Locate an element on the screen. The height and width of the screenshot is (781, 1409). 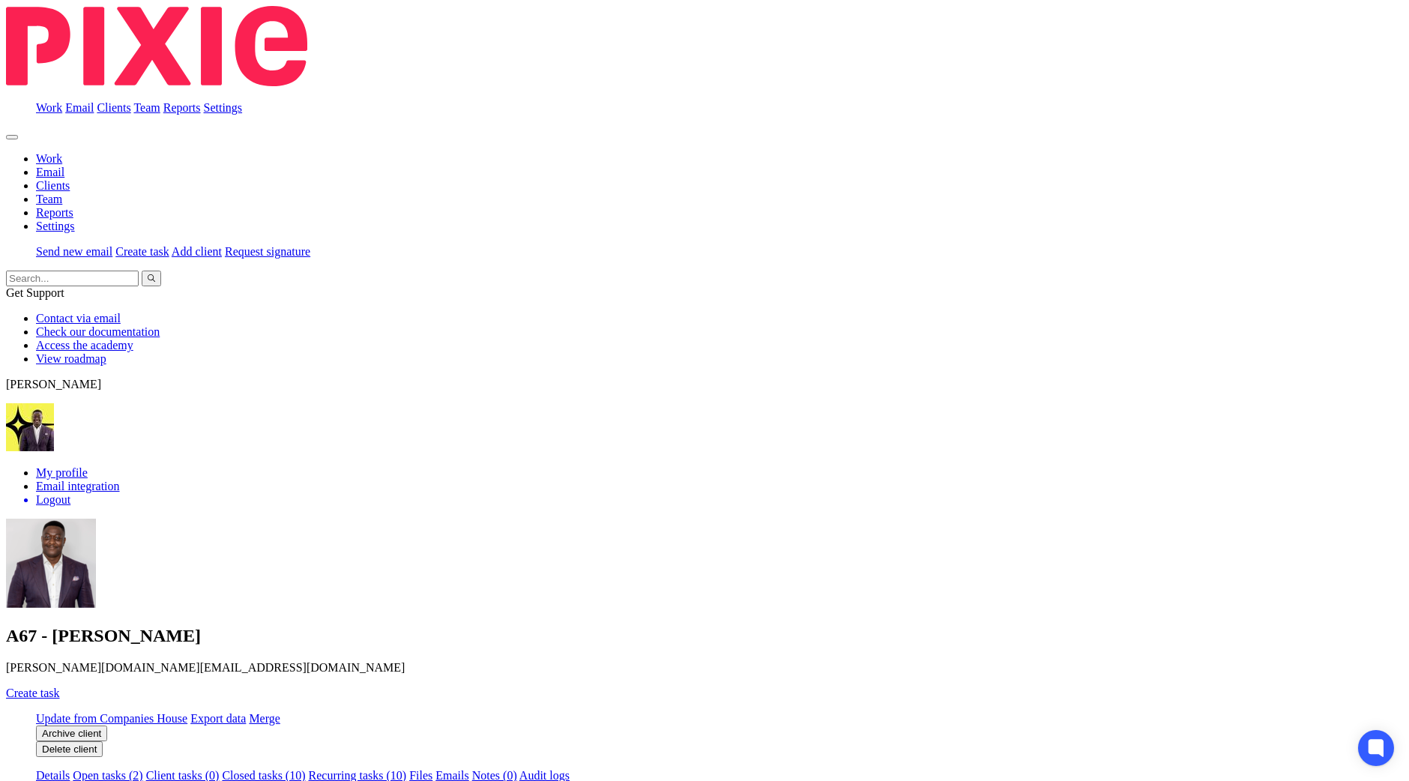
span: Email integration is located at coordinates (78, 486).